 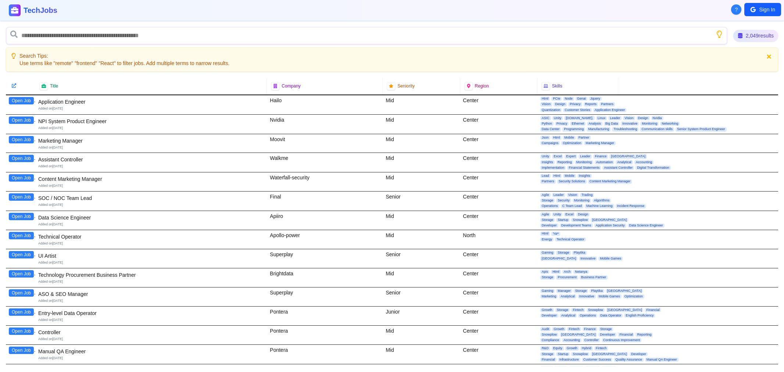 I want to click on span: Mobile Games, so click(x=611, y=258).